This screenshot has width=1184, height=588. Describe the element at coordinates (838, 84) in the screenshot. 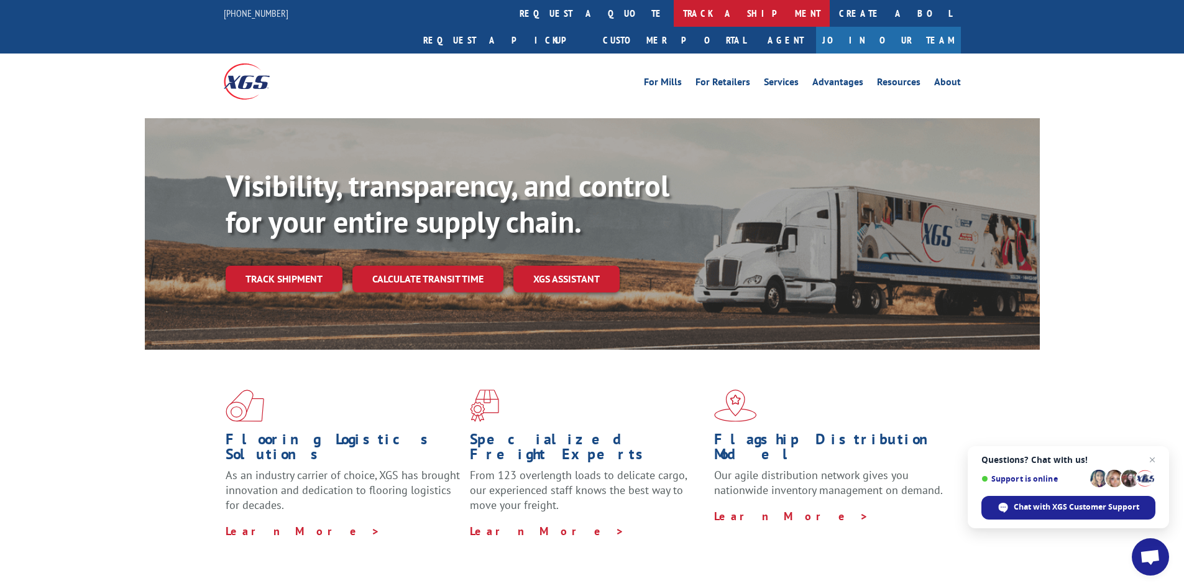

I see `a: Advantages` at that location.